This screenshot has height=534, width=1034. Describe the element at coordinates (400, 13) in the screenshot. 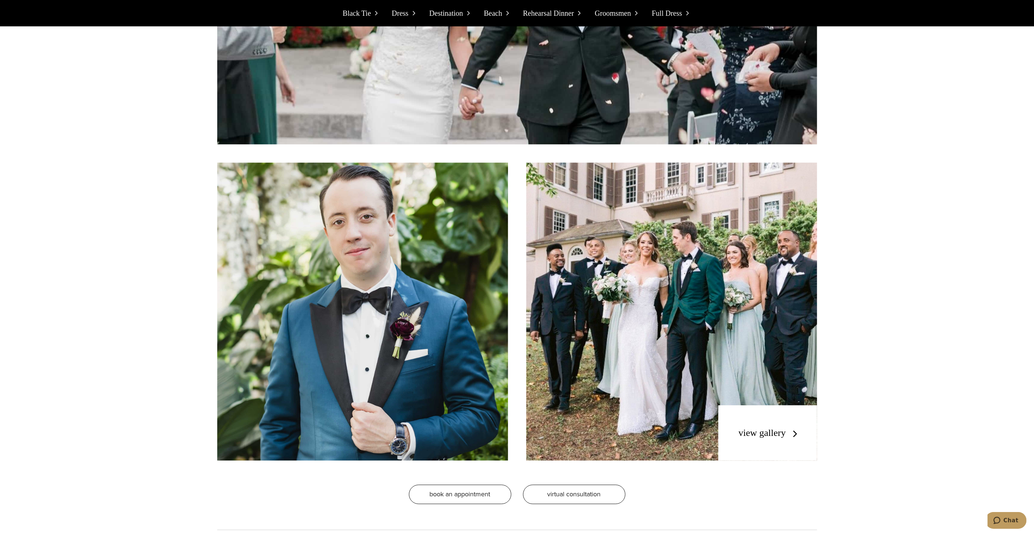

I see `span: Dress` at that location.